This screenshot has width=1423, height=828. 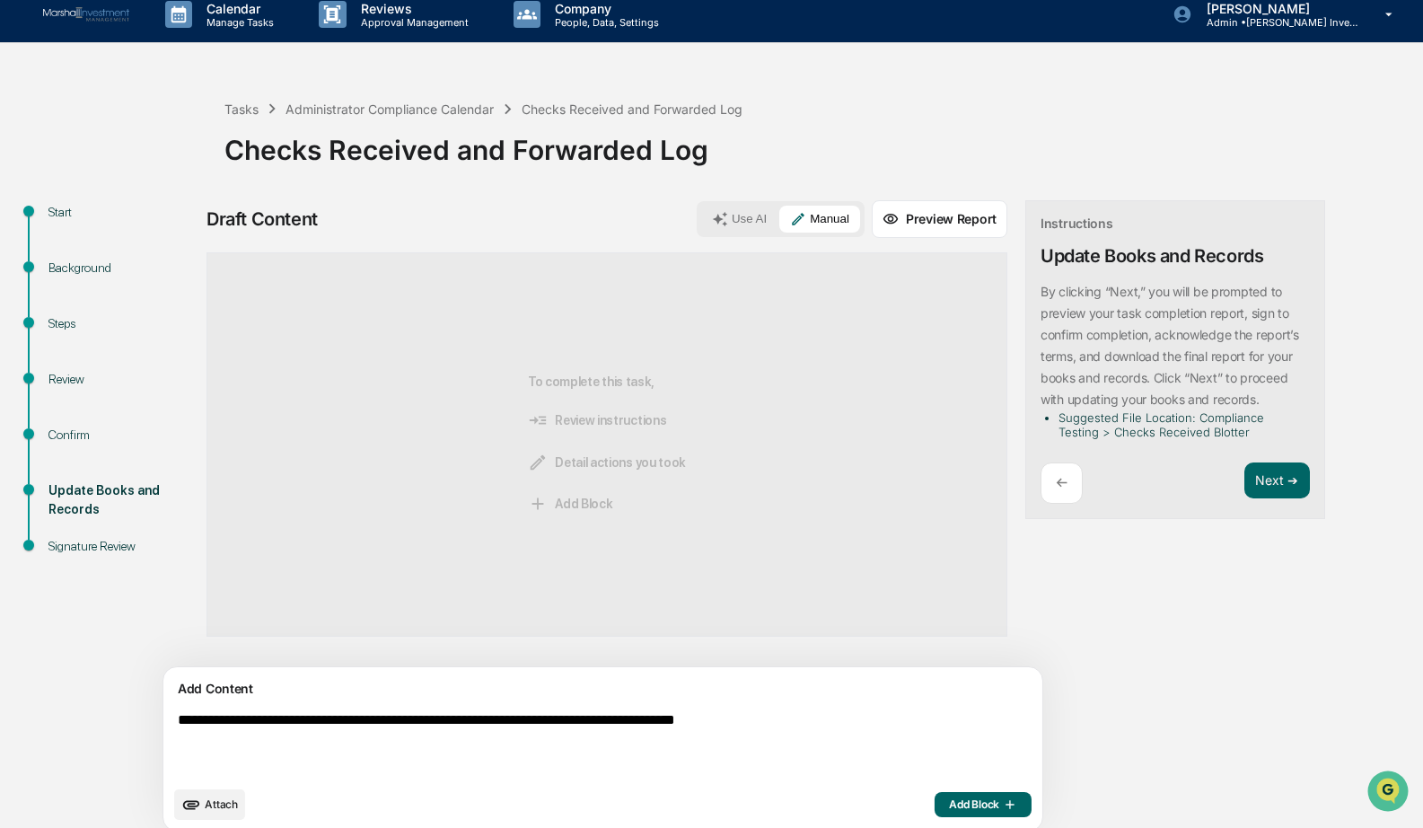 What do you see at coordinates (163, 163) in the screenshot?
I see `div: We're available if you need us!` at bounding box center [163, 163].